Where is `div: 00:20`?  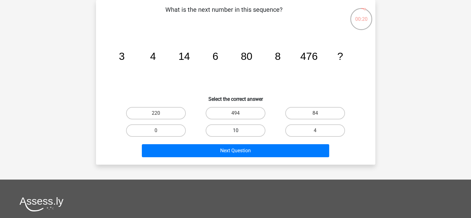
div: 00:20 is located at coordinates (361, 15).